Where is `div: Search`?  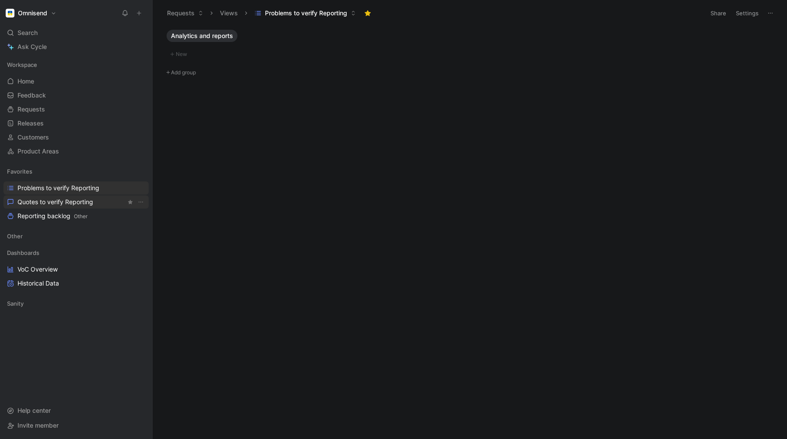 div: Search is located at coordinates (76, 33).